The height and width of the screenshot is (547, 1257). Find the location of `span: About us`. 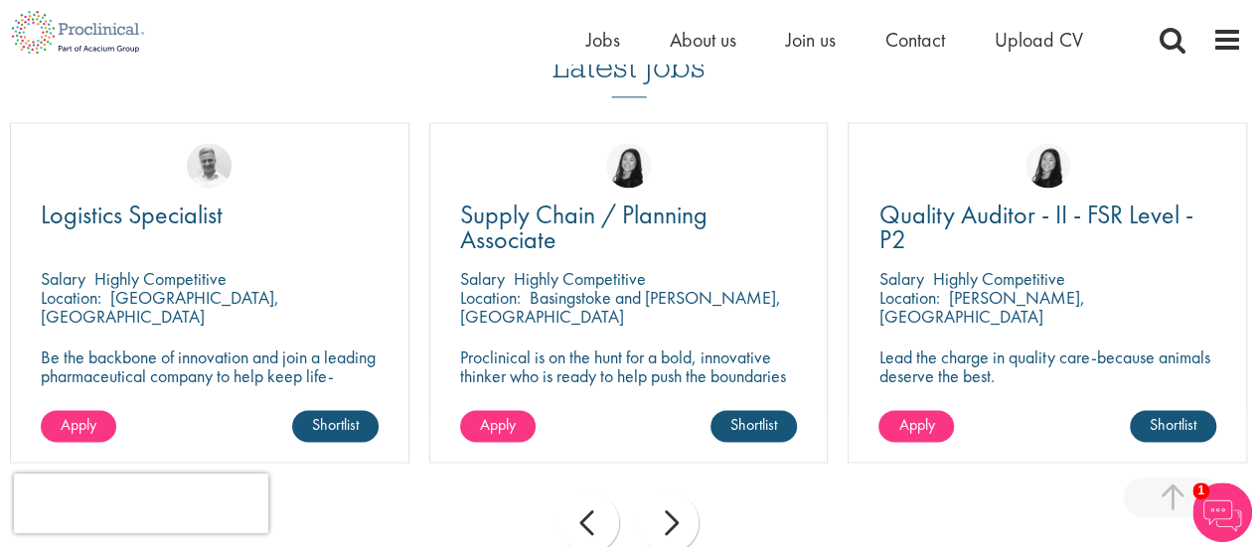

span: About us is located at coordinates (702, 40).